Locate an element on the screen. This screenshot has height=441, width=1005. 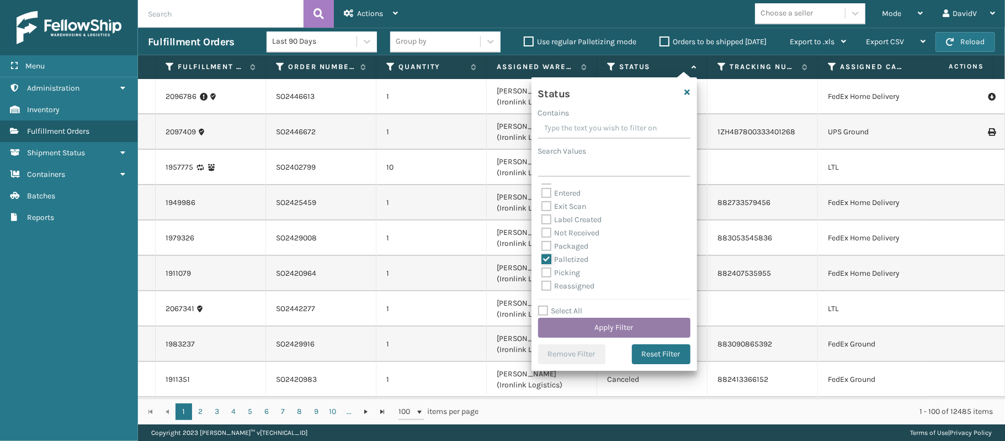
a: 5 is located at coordinates (250, 411).